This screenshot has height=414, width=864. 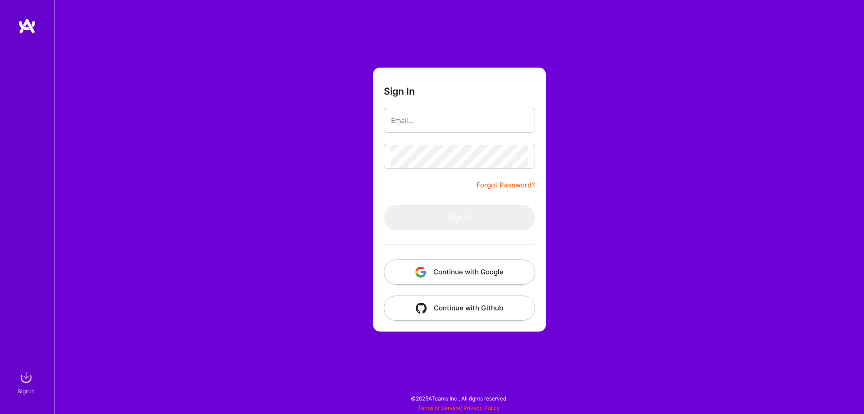 I want to click on img: sign in, so click(x=26, y=377).